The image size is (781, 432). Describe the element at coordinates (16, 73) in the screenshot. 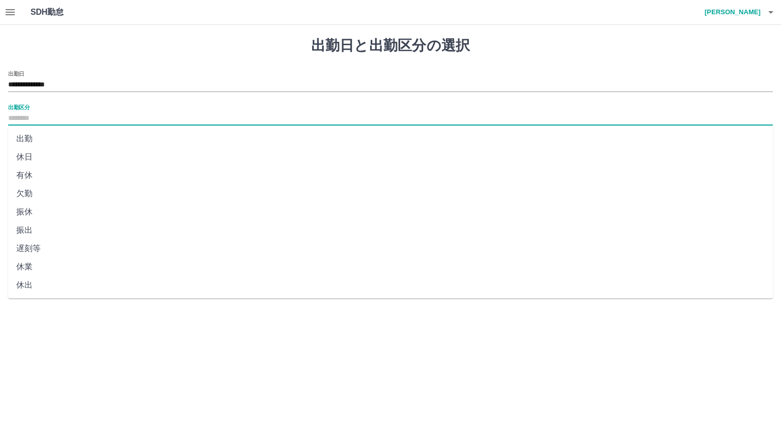

I see `label: 出勤日` at that location.